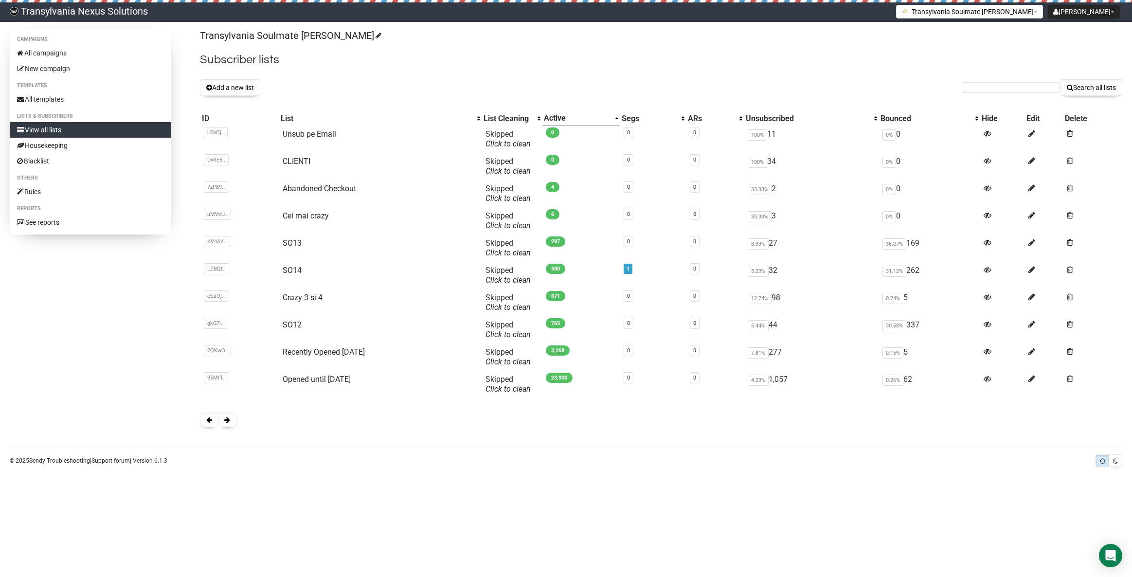 Image resolution: width=1132 pixels, height=577 pixels. What do you see at coordinates (217, 350) in the screenshot?
I see `span: 2QKwO..` at bounding box center [217, 350].